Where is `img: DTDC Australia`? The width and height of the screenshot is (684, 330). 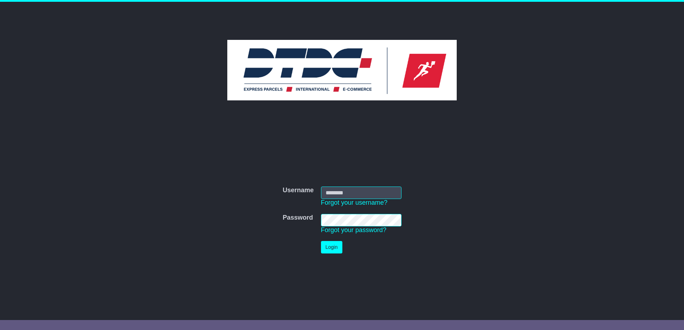 img: DTDC Australia is located at coordinates (342, 70).